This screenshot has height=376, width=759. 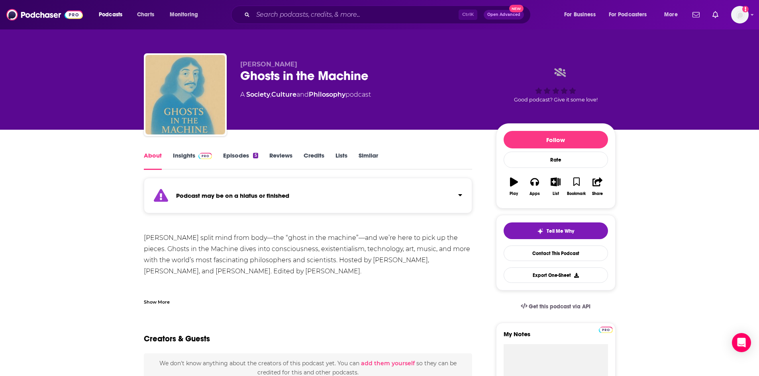 What do you see at coordinates (540, 231) in the screenshot?
I see `img: tell me why sparkle` at bounding box center [540, 231].